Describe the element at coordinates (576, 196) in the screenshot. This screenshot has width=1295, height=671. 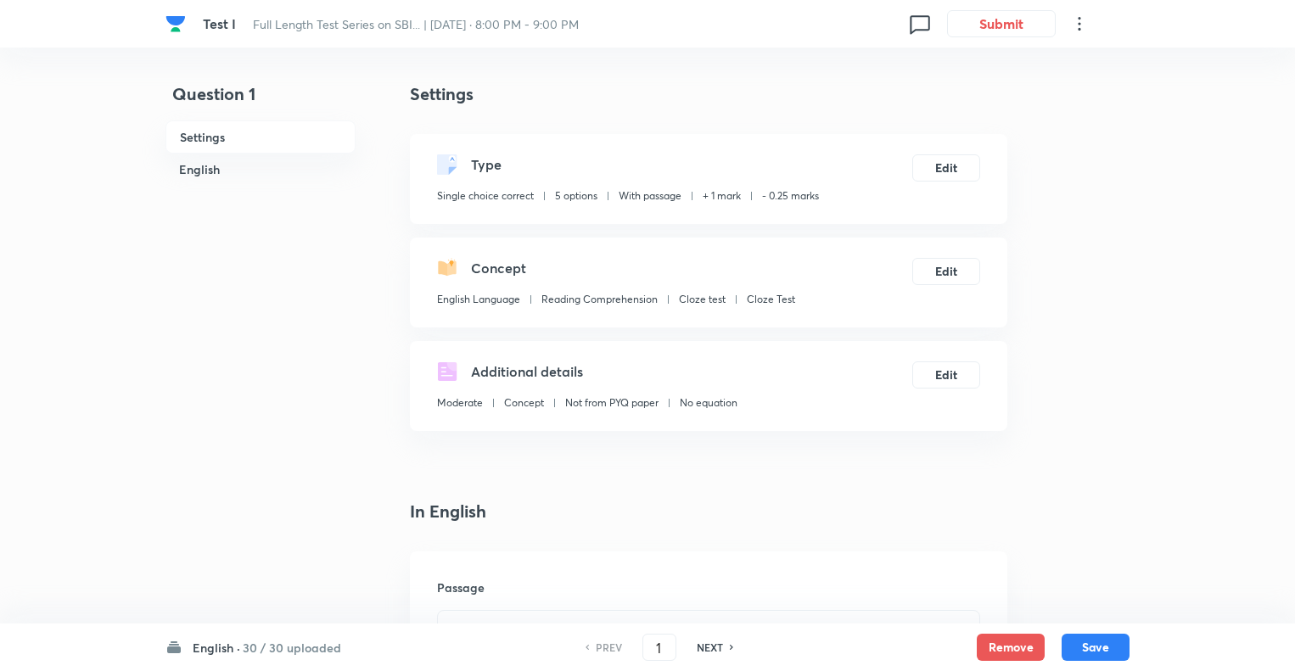
I see `p: 5 options` at that location.